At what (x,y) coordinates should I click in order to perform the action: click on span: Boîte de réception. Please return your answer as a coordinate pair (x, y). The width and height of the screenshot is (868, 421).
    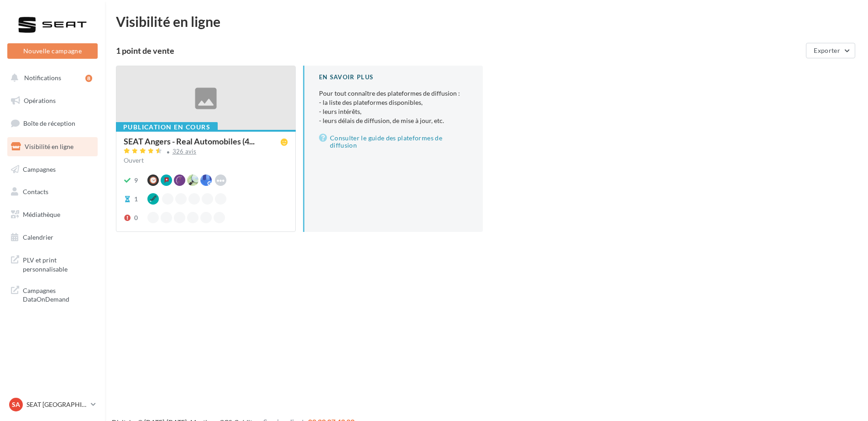
    Looking at the image, I should click on (49, 123).